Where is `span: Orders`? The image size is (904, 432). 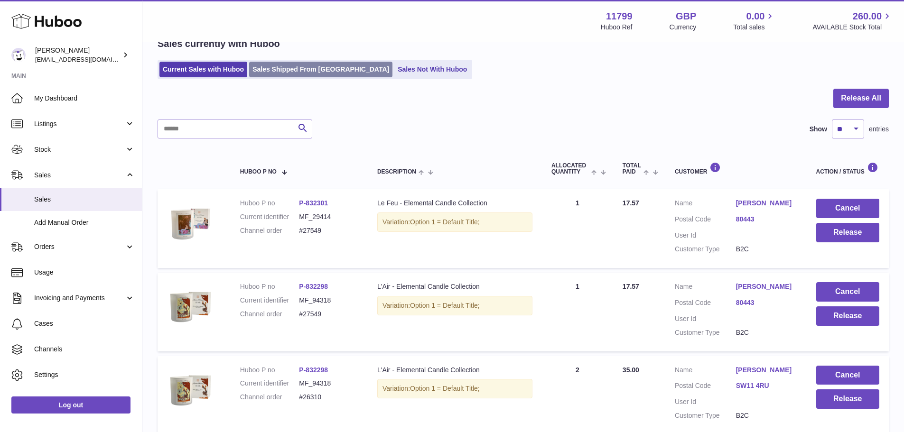 span: Orders is located at coordinates (79, 247).